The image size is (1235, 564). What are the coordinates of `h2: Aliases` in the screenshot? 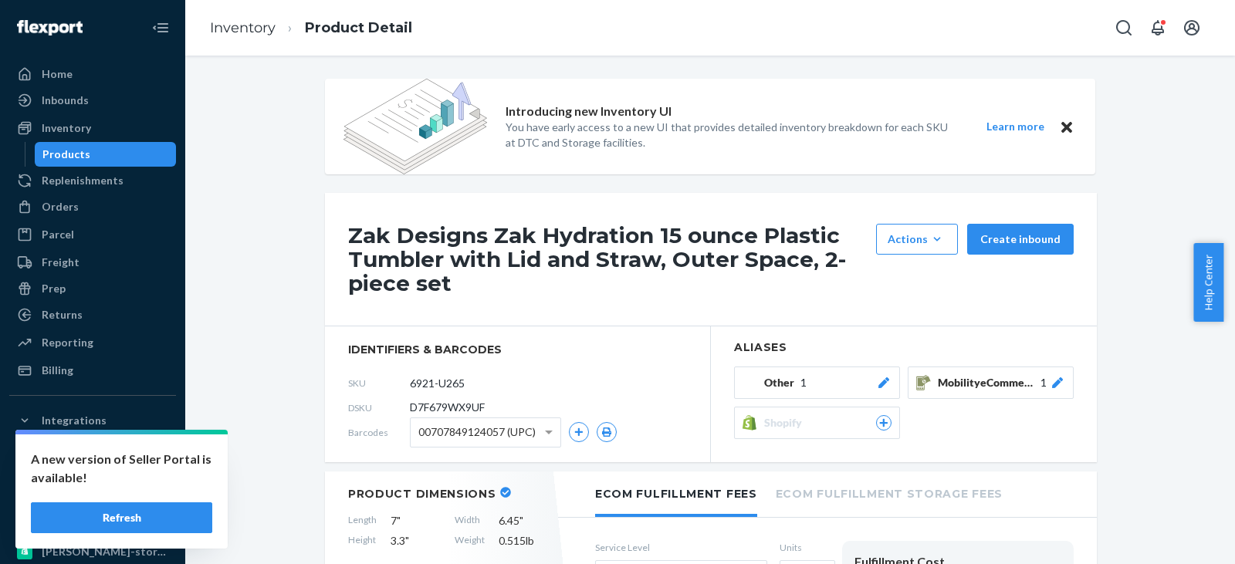 It's located at (904, 347).